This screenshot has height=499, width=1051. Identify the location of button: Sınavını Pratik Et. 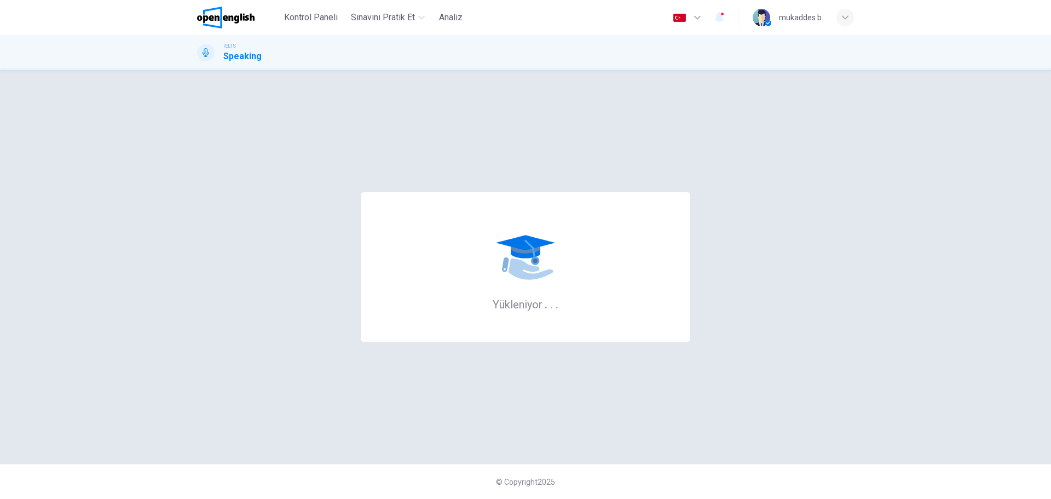
(388, 18).